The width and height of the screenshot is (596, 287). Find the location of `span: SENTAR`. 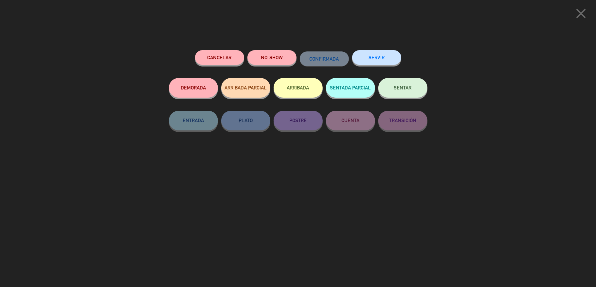

span: SENTAR is located at coordinates (403, 87).